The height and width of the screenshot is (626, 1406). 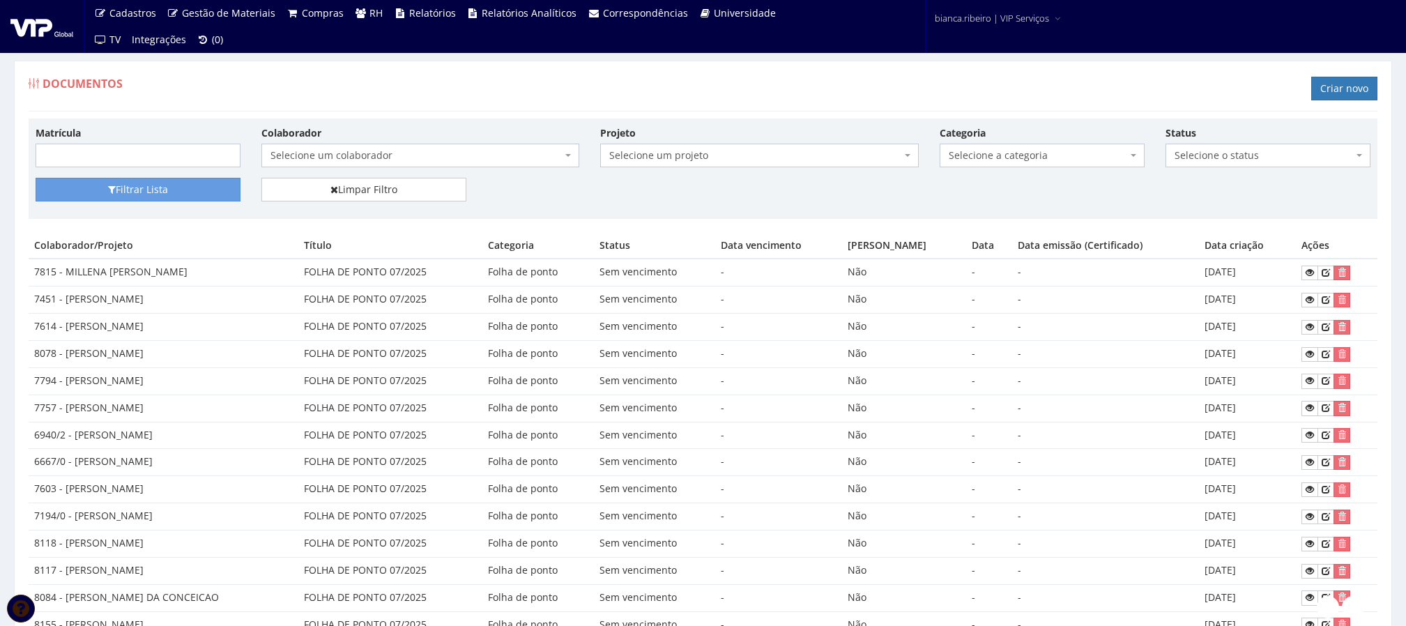 What do you see at coordinates (416, 155) in the screenshot?
I see `span: Selecione um colaborador` at bounding box center [416, 155].